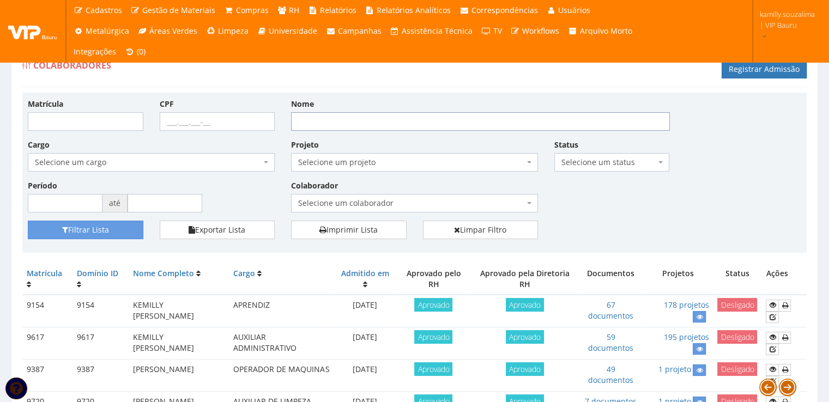 The height and width of the screenshot is (402, 829). What do you see at coordinates (610, 310) in the screenshot?
I see `a: 67 documentos` at bounding box center [610, 310].